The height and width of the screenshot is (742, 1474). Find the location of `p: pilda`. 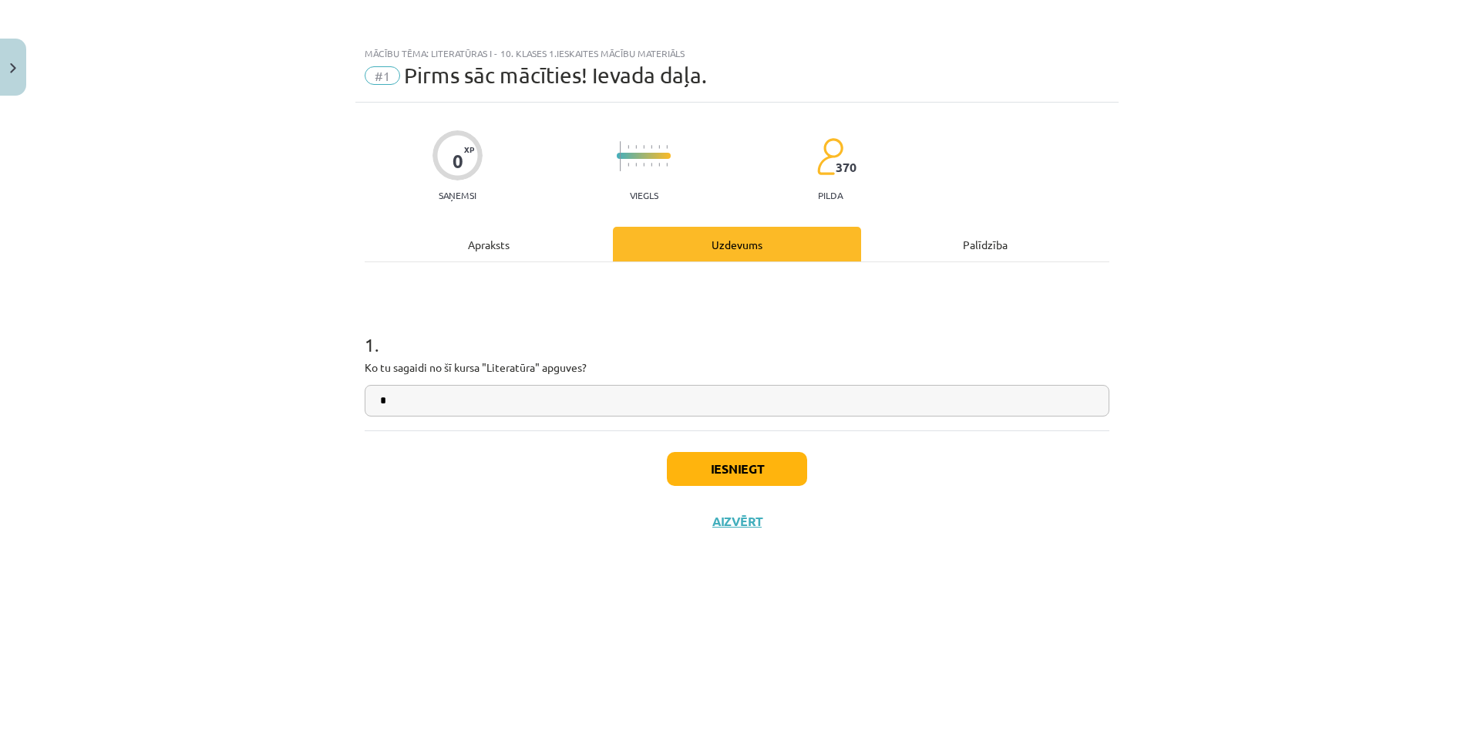

p: pilda is located at coordinates (830, 195).